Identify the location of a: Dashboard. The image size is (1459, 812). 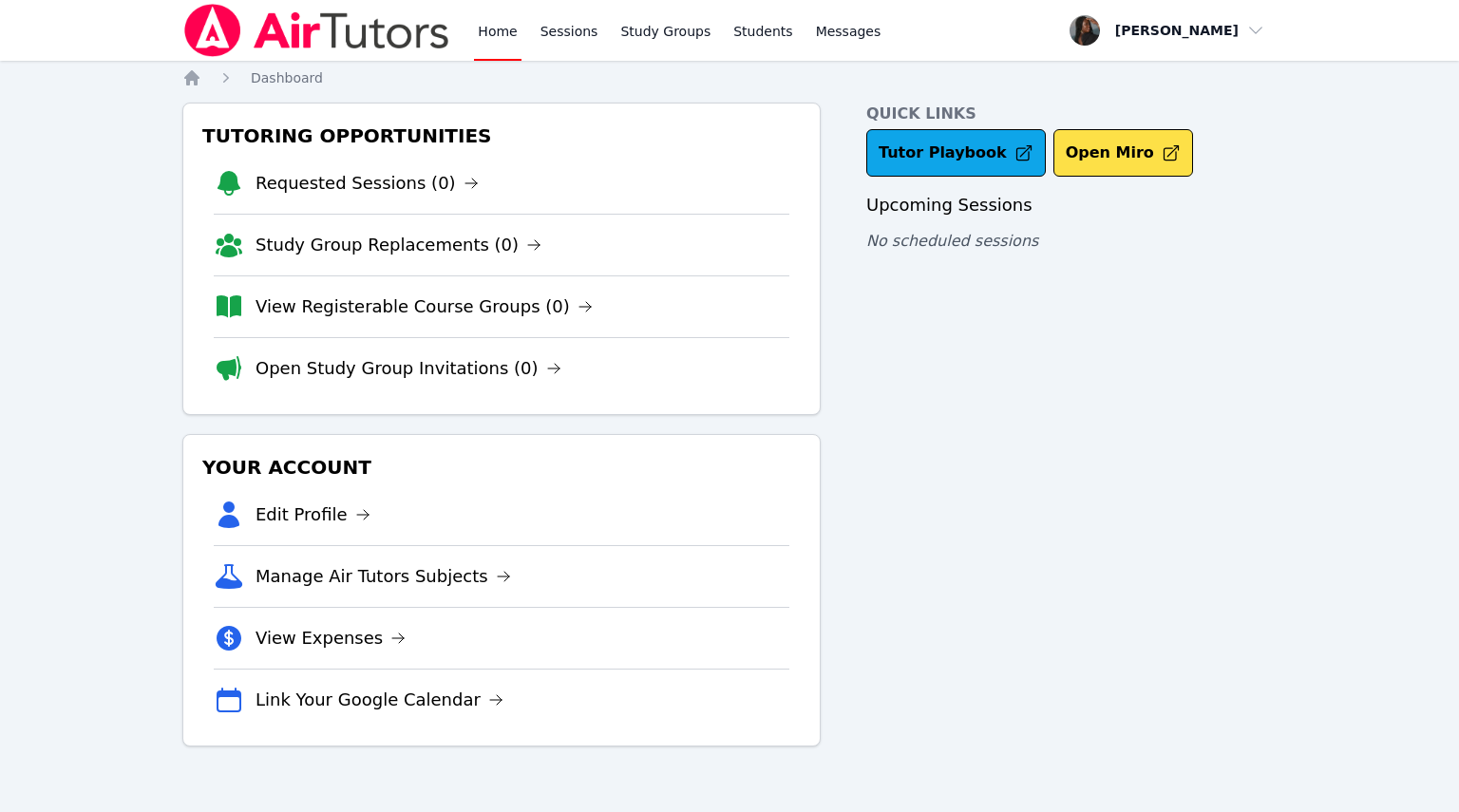
(287, 78).